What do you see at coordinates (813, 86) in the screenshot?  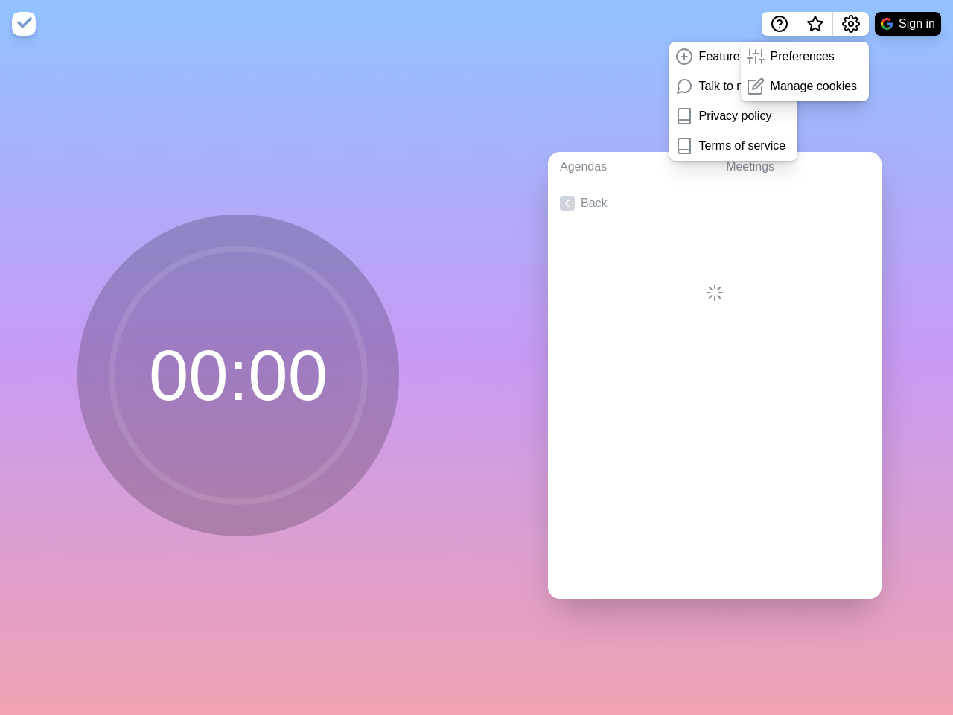 I see `p: Manage cookies` at bounding box center [813, 86].